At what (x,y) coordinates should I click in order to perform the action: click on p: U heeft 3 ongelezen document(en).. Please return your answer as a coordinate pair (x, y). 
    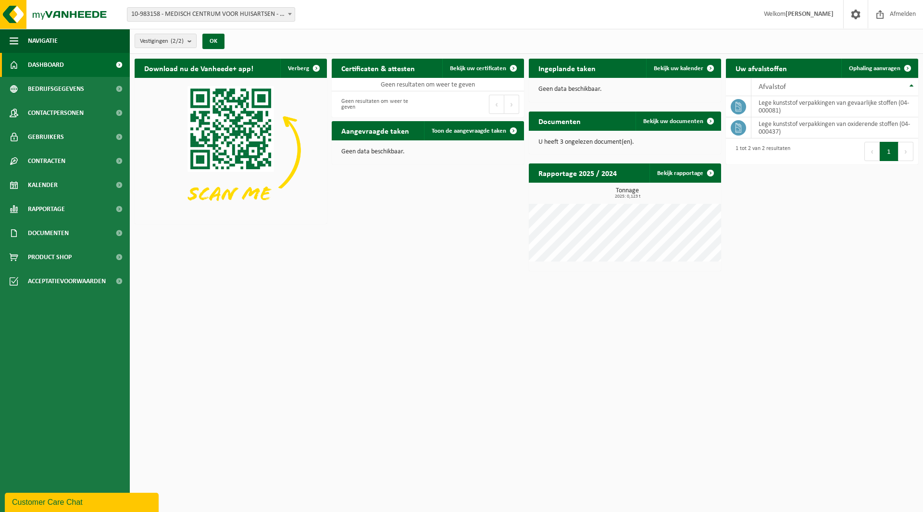
    Looking at the image, I should click on (625, 142).